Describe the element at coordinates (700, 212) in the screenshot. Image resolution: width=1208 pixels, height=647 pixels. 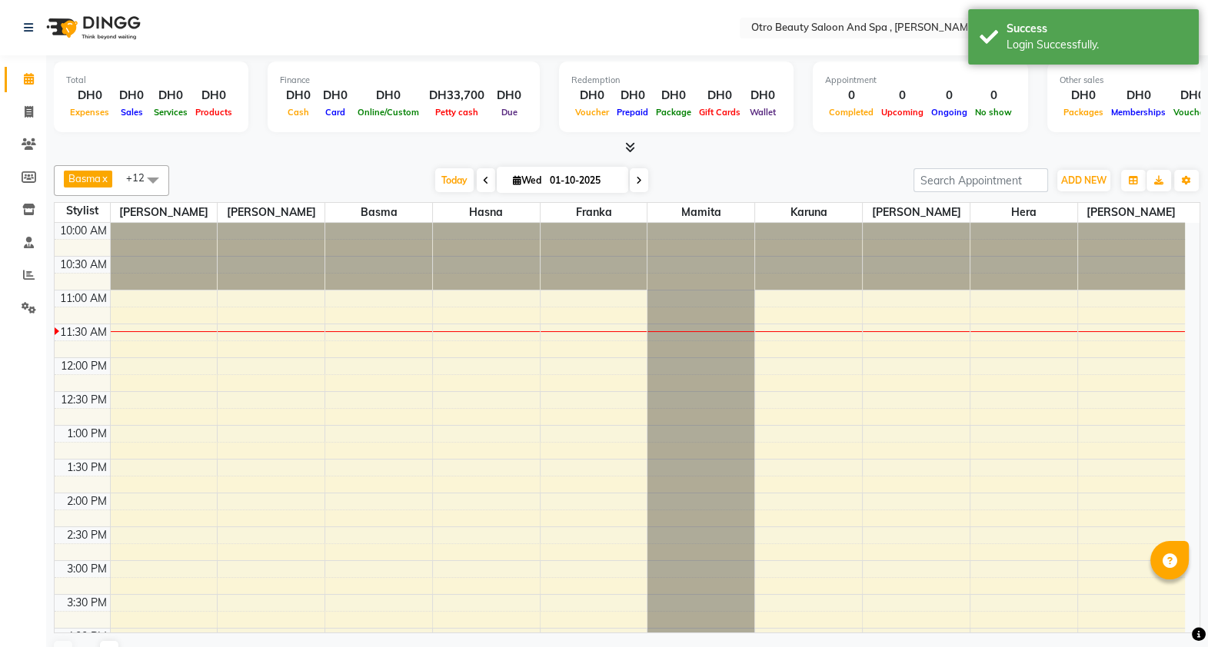
I see `span: Mamita` at that location.